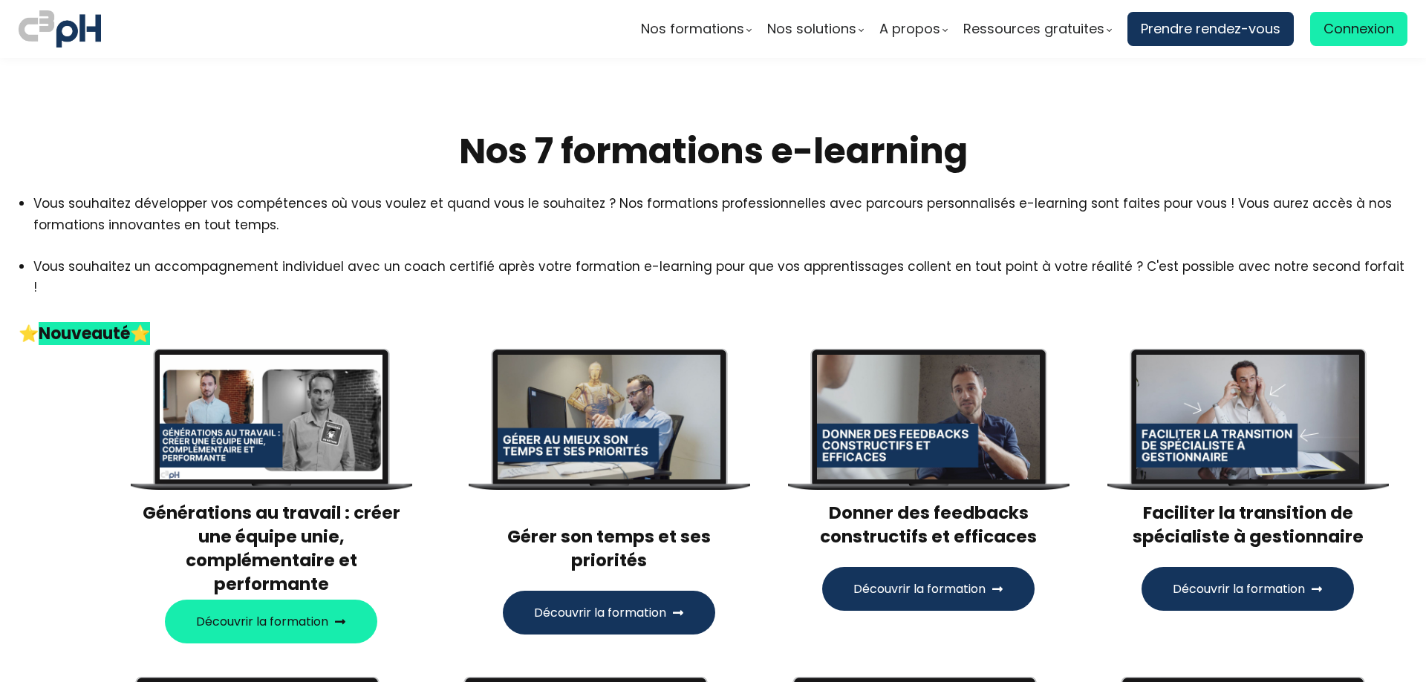 This screenshot has width=1426, height=682. I want to click on h3: Gérer son temps et ses priorités, so click(609, 537).